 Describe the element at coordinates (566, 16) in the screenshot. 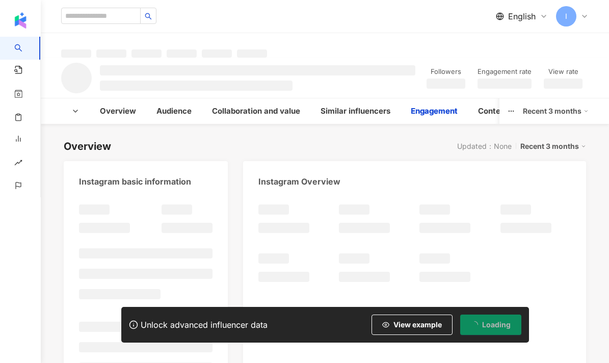

I see `span: I` at that location.